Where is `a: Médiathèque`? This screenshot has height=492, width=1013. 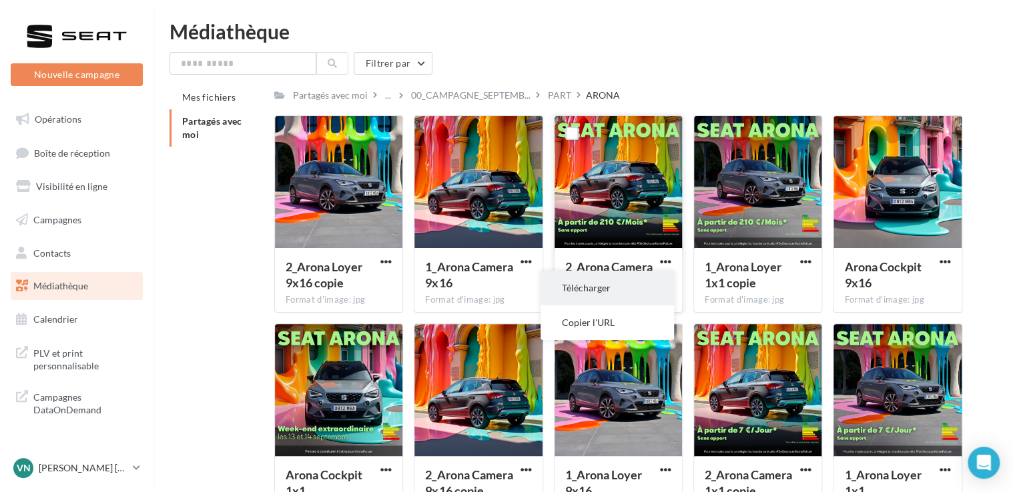 a: Médiathèque is located at coordinates (77, 286).